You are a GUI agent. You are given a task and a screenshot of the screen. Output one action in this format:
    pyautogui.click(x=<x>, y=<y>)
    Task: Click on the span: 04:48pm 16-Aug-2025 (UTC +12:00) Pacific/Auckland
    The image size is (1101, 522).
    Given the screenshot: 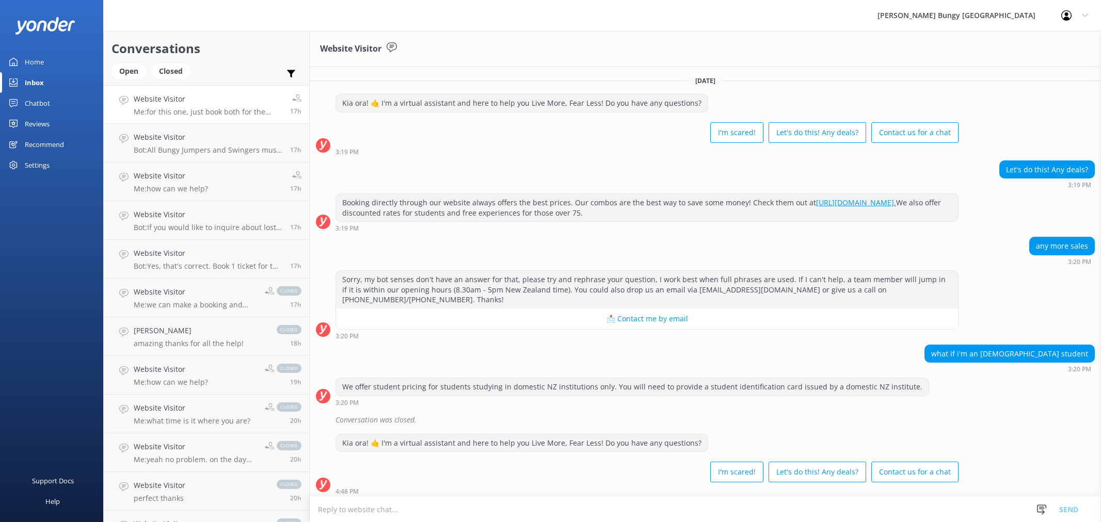 What is the action you would take?
    pyautogui.click(x=296, y=150)
    